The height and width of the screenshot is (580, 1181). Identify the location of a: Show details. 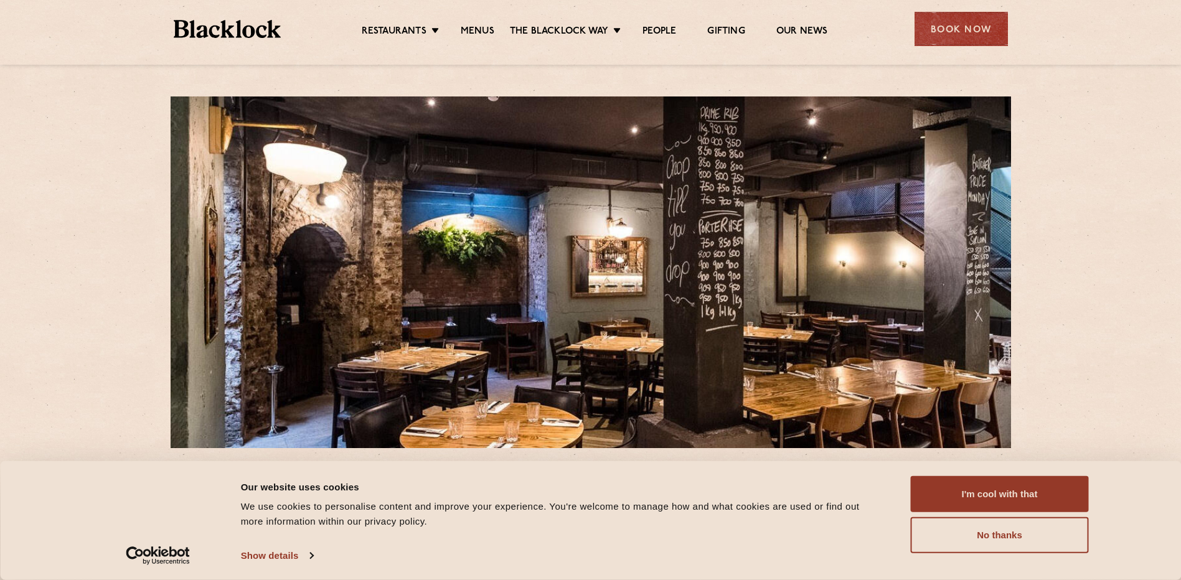
(277, 556).